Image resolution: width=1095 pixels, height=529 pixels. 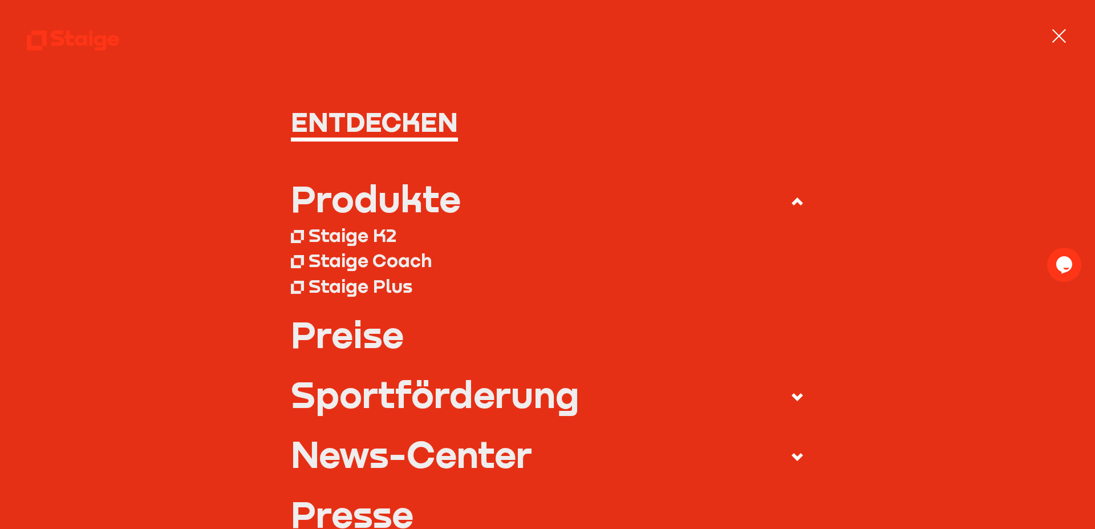 What do you see at coordinates (411, 454) in the screenshot?
I see `div: News-Center` at bounding box center [411, 454].